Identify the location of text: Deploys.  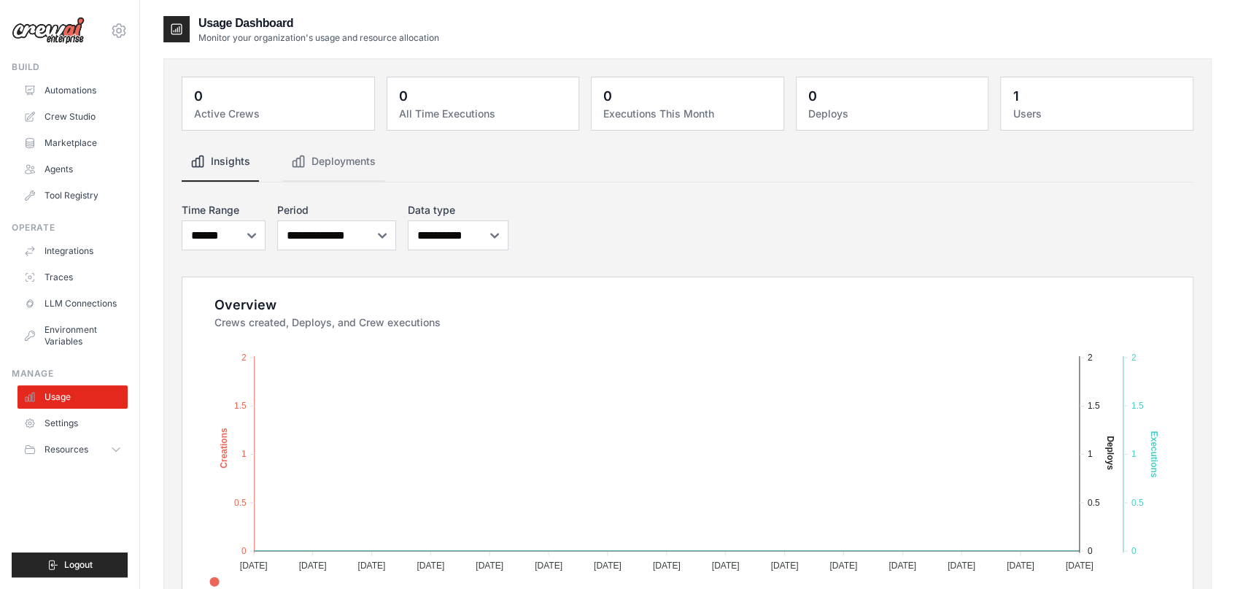
(1110, 452).